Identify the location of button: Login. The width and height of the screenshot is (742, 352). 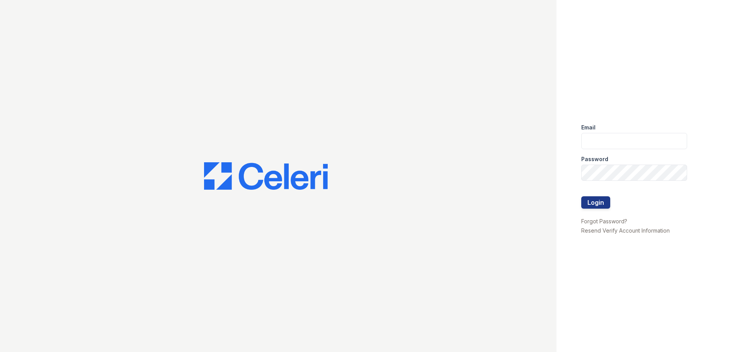
(595, 202).